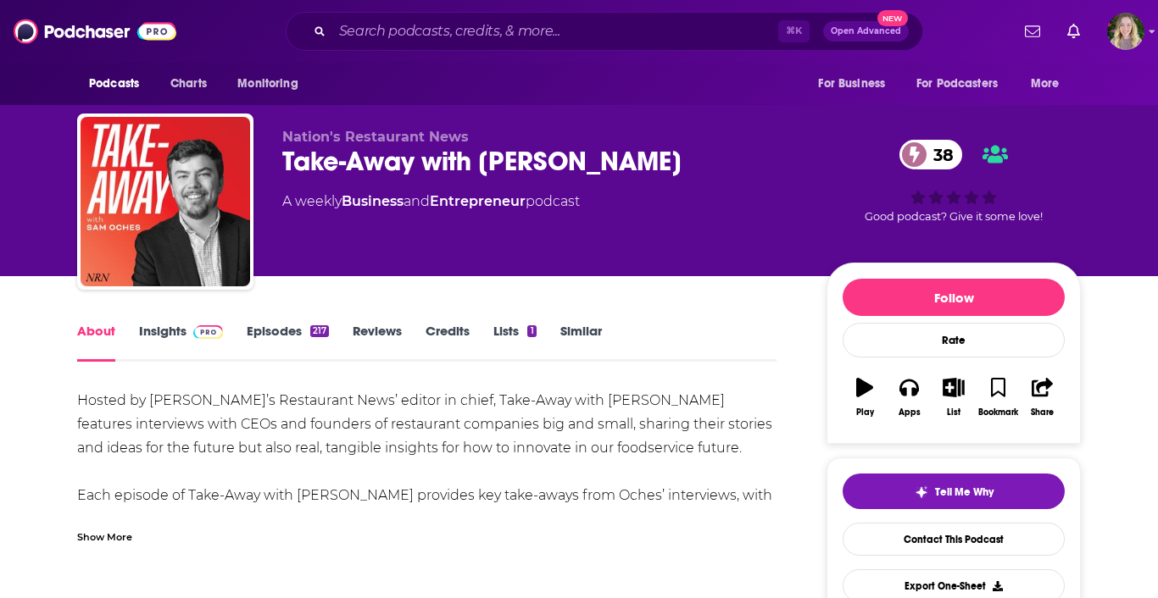 The image size is (1158, 598). What do you see at coordinates (287, 342) in the screenshot?
I see `a: Episodes217` at bounding box center [287, 342].